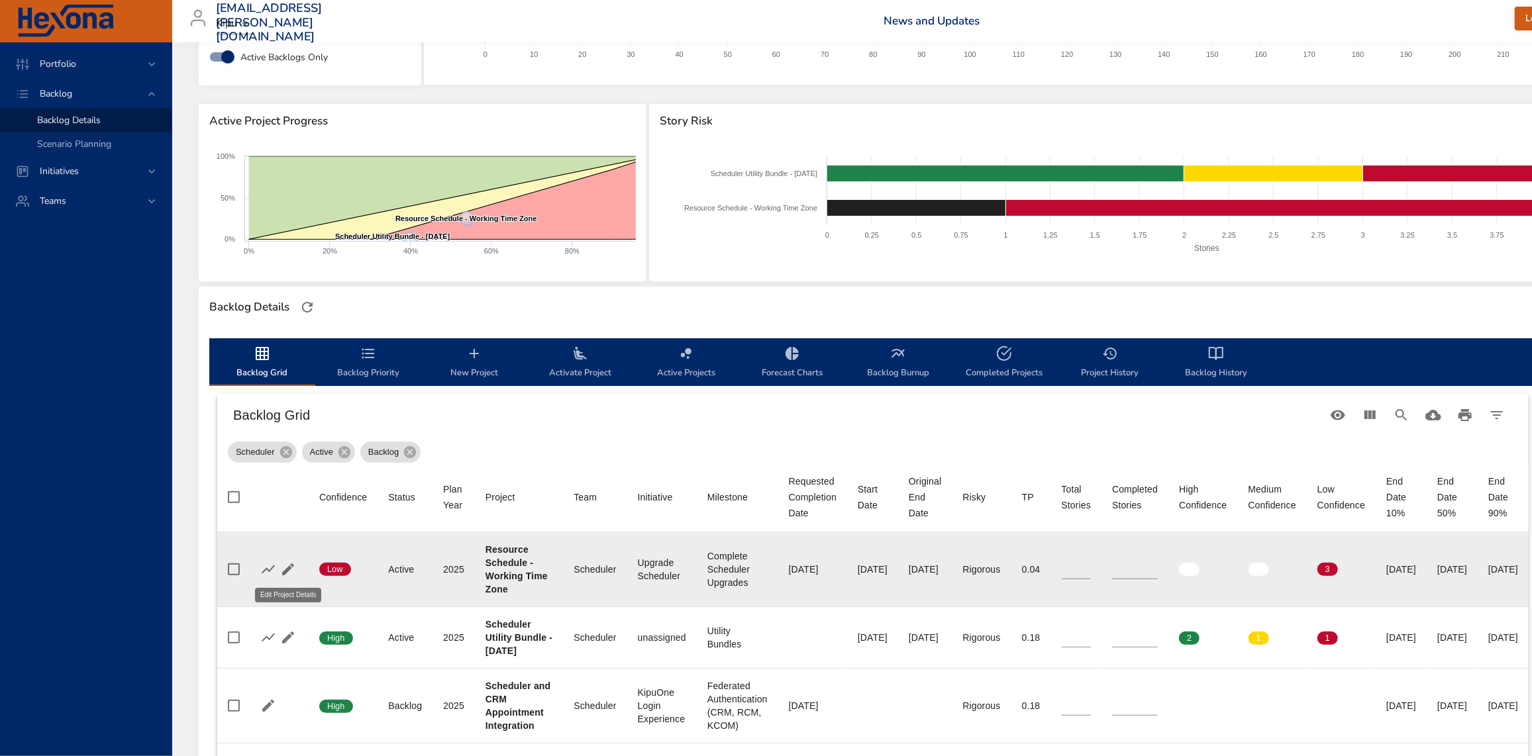  Describe the element at coordinates (1203, 497) in the screenshot. I see `span: High Confidence` at that location.